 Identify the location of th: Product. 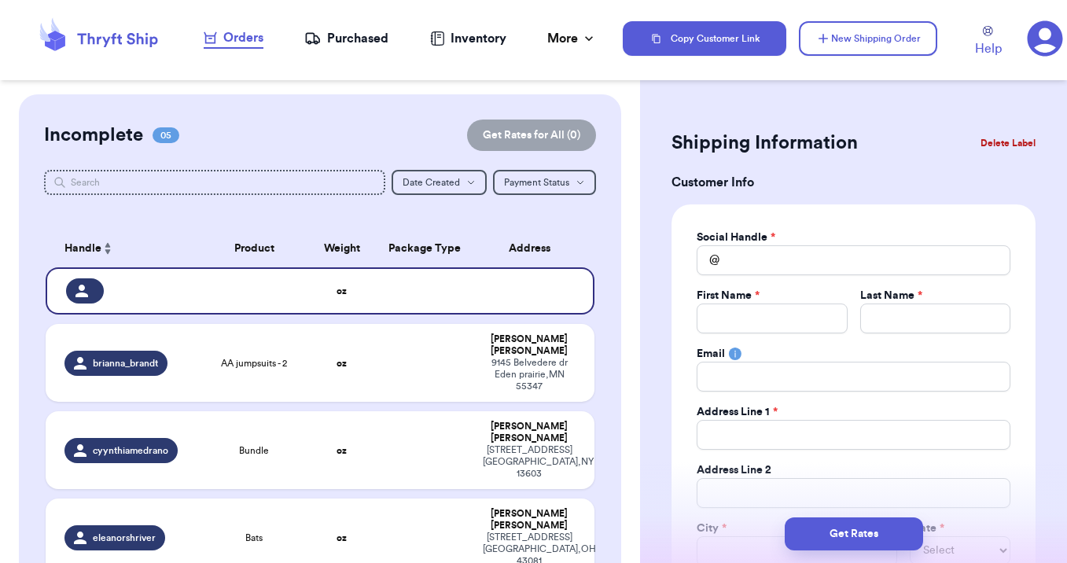
(254, 249).